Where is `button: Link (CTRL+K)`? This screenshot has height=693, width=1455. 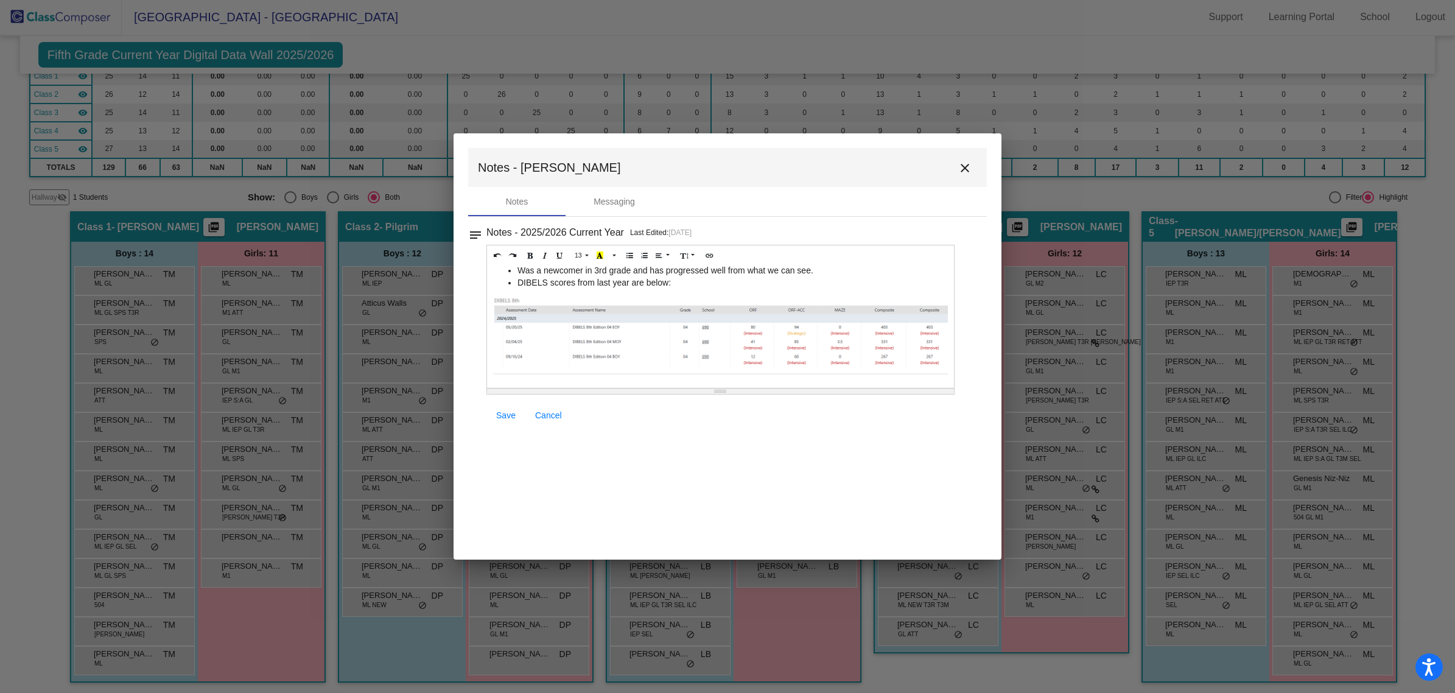 button: Link (CTRL+K) is located at coordinates (709, 256).